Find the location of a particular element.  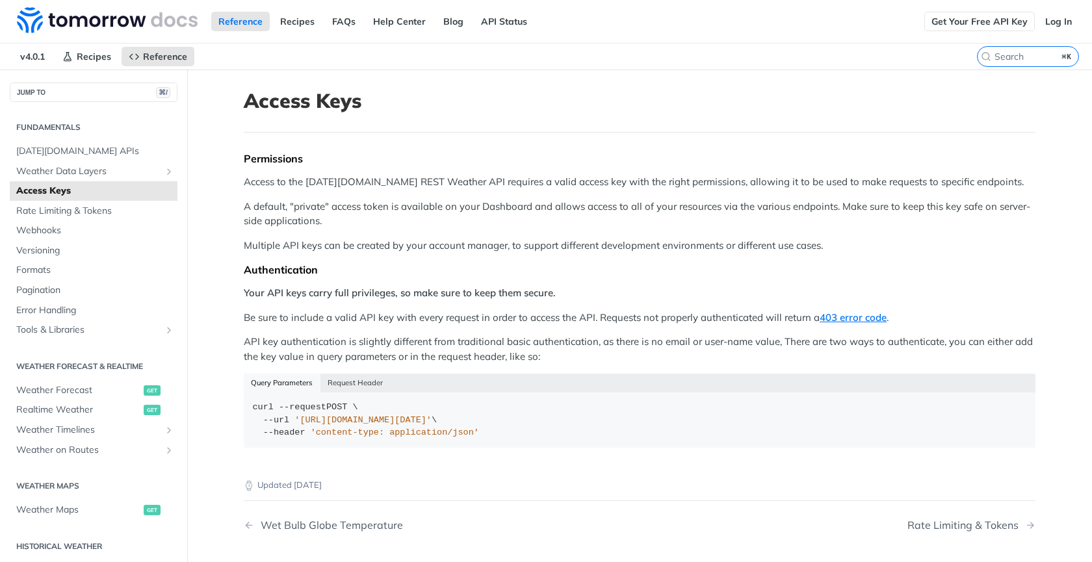

p: API key authentication is slightly different from traditional basic authentication, as there is n... is located at coordinates (640, 349).